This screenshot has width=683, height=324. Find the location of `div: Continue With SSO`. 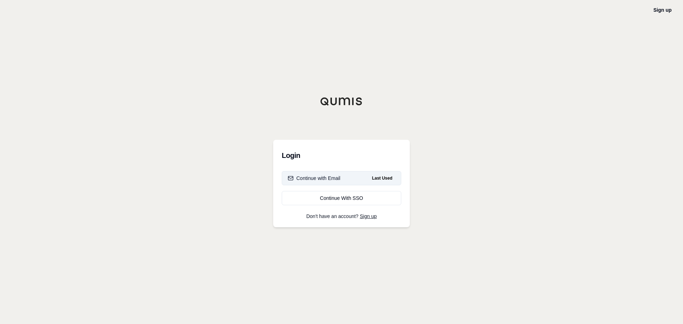

div: Continue With SSO is located at coordinates (341, 198).